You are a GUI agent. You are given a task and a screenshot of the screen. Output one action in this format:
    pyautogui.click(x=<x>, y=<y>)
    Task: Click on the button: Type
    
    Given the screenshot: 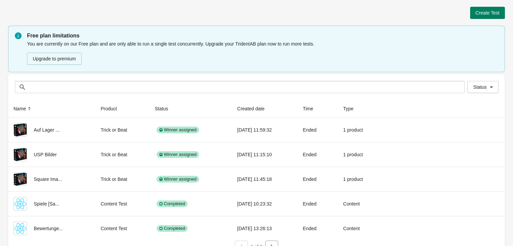 What is the action you would take?
    pyautogui.click(x=352, y=109)
    